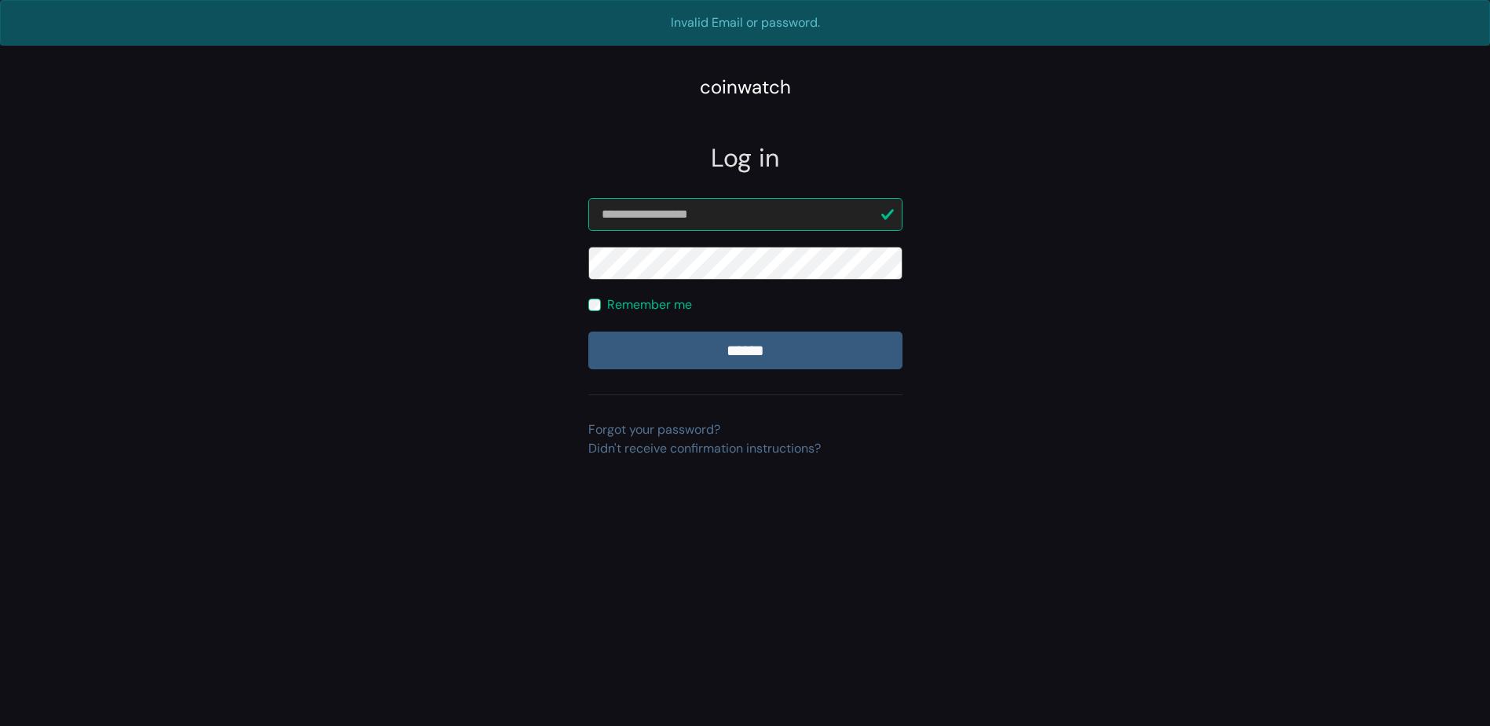 This screenshot has height=726, width=1490. I want to click on a: coinwatch, so click(745, 89).